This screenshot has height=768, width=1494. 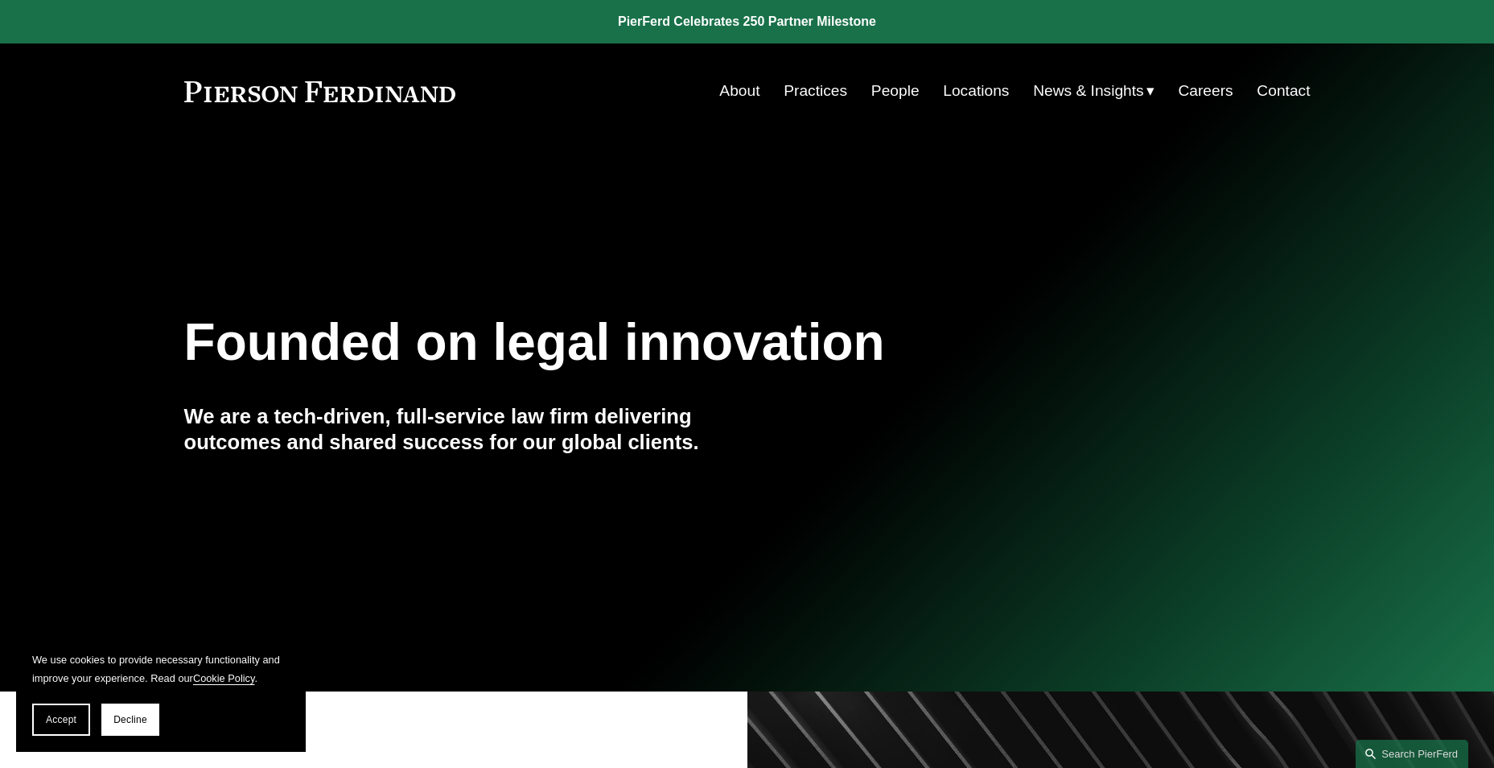 I want to click on span: Accept, so click(x=61, y=719).